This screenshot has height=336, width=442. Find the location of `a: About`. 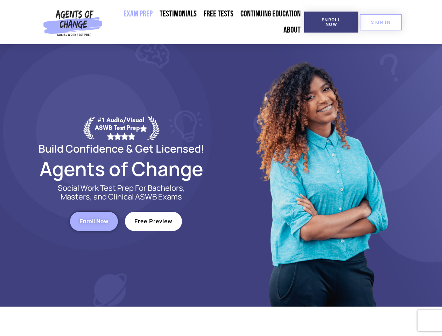

a: About is located at coordinates (292, 30).